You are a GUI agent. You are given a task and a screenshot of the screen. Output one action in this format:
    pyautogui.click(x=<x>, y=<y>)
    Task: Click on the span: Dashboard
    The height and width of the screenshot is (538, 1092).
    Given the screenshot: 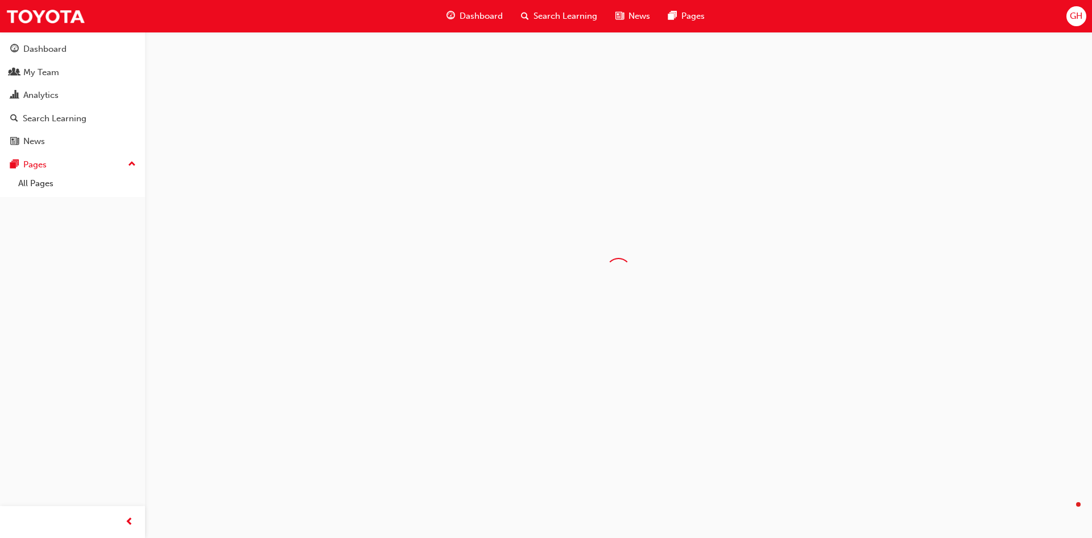 What is the action you would take?
    pyautogui.click(x=481, y=16)
    